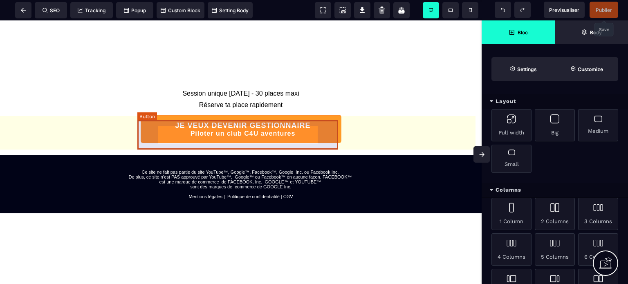 The image size is (628, 284). I want to click on div: 6 Columns, so click(598, 249).